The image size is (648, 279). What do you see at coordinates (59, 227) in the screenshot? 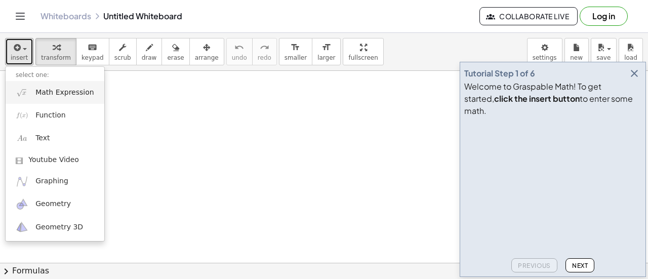
I see `span: Geometry 3D` at bounding box center [59, 227].